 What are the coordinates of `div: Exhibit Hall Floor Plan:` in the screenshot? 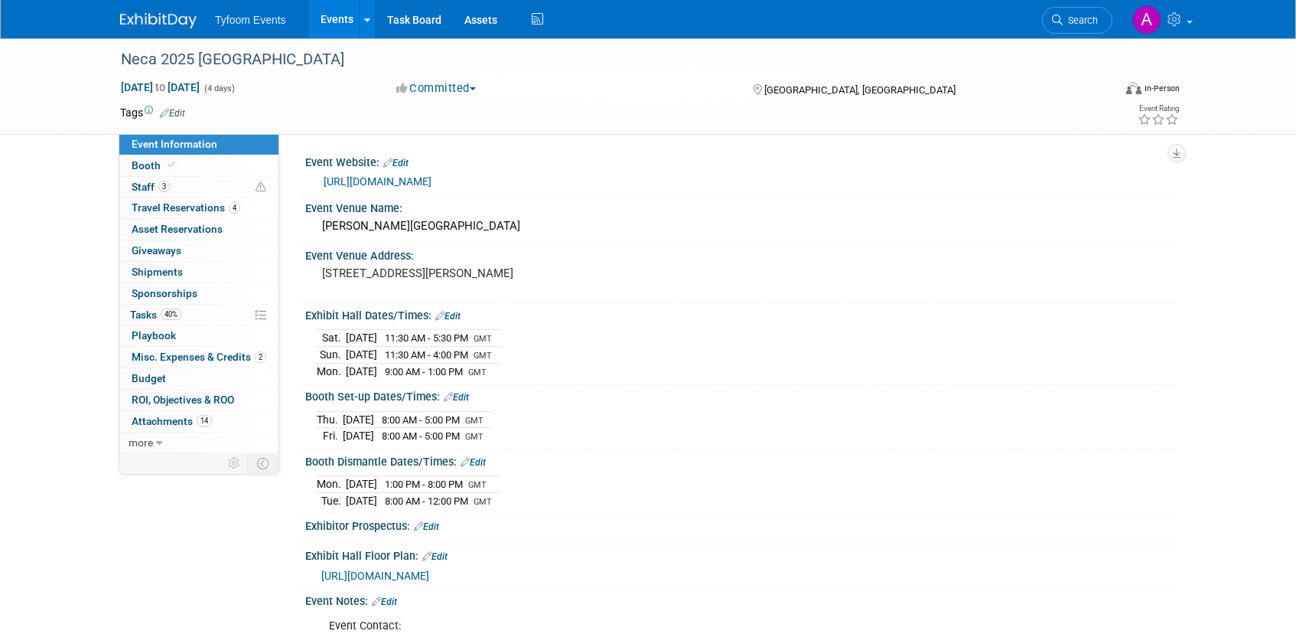 It's located at (741, 554).